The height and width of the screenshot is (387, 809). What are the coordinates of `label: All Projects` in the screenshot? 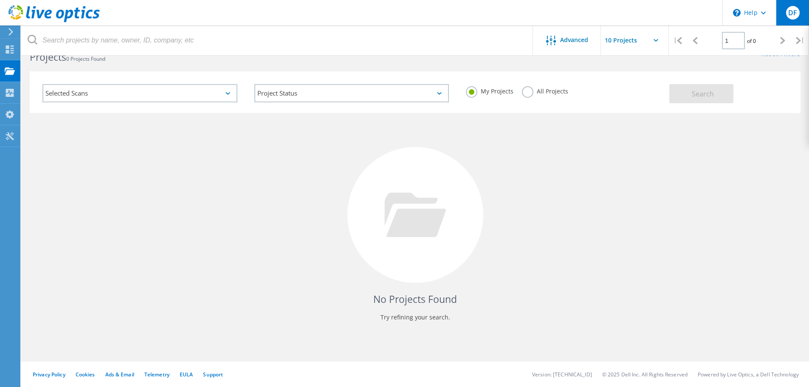 It's located at (545, 90).